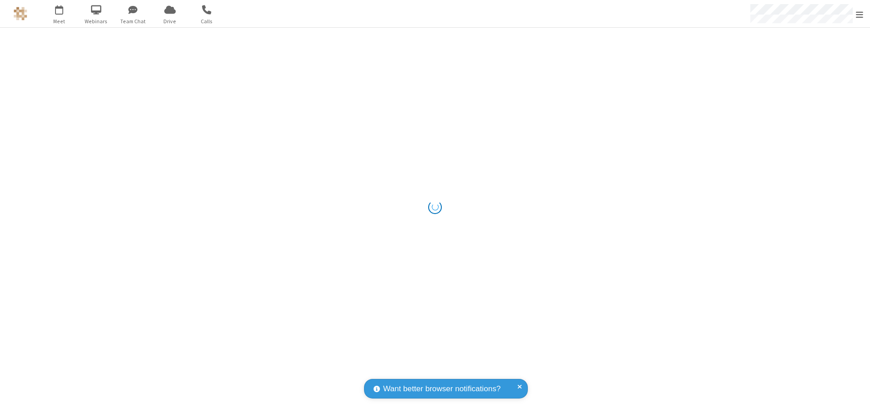 The height and width of the screenshot is (414, 870). I want to click on span: Want better browser notifications?, so click(442, 389).